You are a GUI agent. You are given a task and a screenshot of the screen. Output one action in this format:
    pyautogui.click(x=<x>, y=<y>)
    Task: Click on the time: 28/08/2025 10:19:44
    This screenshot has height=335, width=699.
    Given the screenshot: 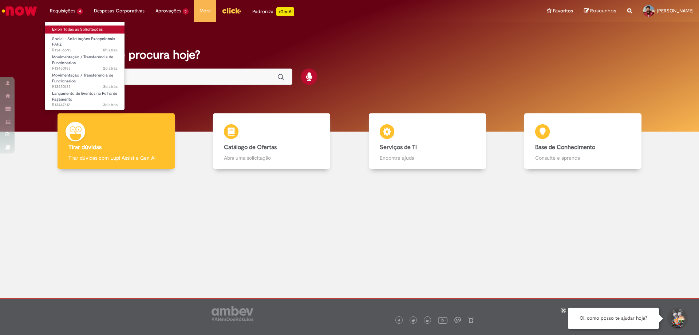 What is the action you would take?
    pyautogui.click(x=110, y=50)
    